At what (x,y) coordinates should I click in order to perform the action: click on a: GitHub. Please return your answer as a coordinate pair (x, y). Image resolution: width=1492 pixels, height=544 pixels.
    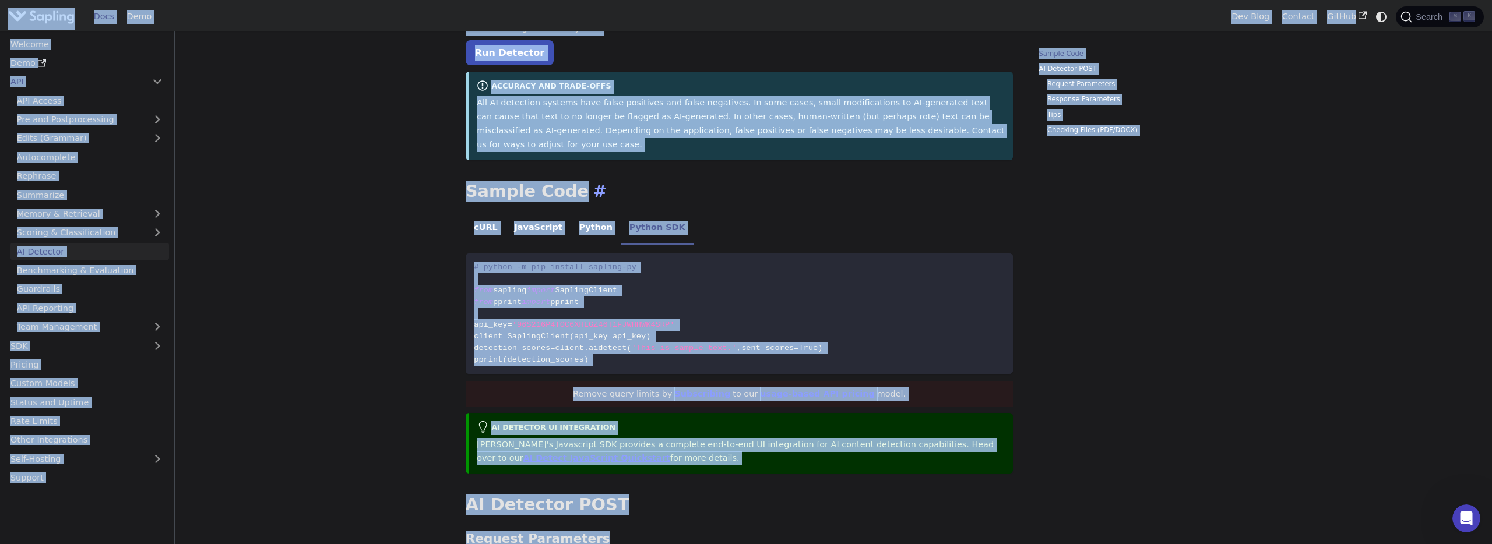
    Looking at the image, I should click on (1346, 16).